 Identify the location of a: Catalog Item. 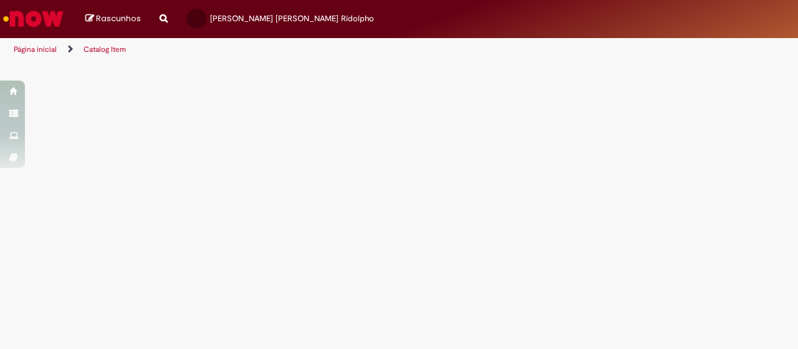
(105, 49).